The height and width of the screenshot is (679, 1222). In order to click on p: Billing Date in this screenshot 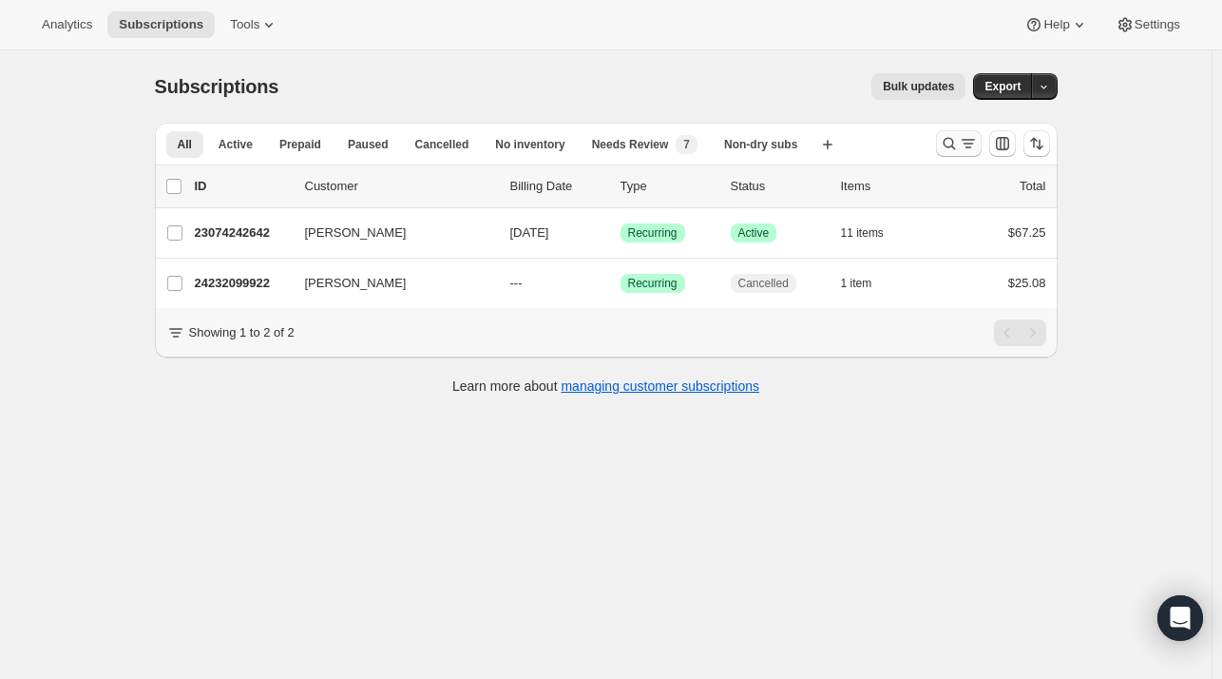, I will do `click(558, 186)`.